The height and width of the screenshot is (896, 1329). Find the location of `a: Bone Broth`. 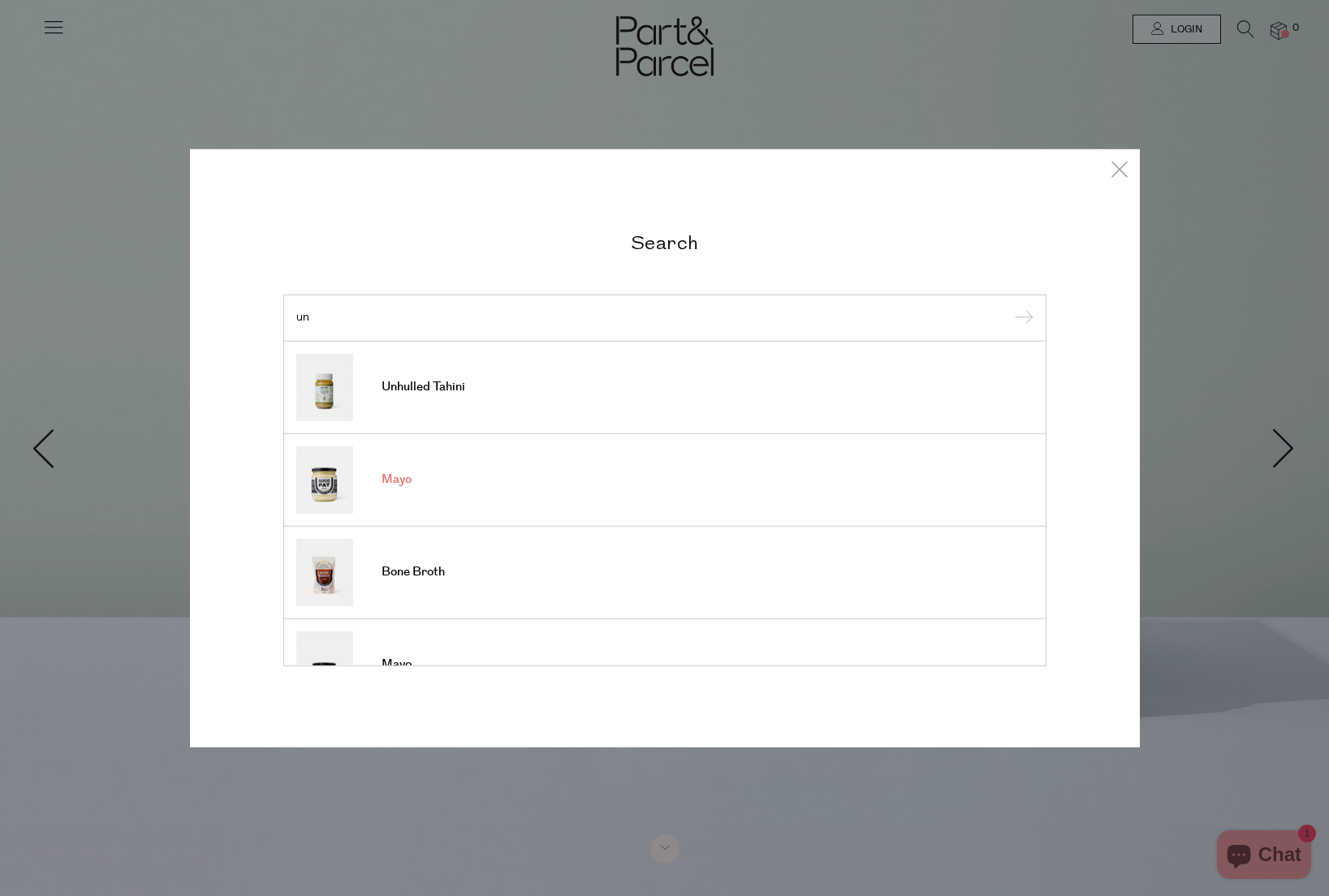

a: Bone Broth is located at coordinates (665, 571).